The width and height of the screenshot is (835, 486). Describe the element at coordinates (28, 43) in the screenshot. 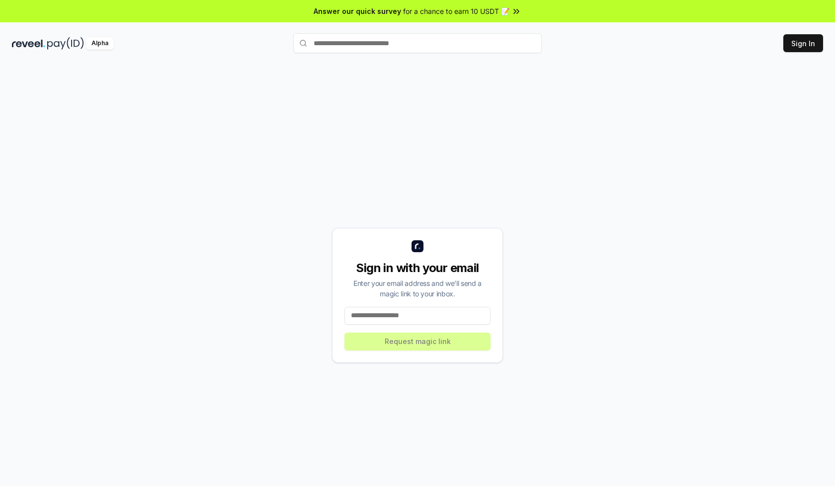

I see `img: reveel_dark` at that location.